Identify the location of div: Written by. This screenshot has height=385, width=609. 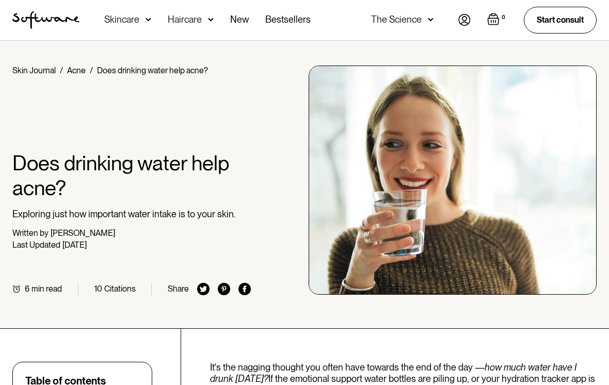
(30, 233).